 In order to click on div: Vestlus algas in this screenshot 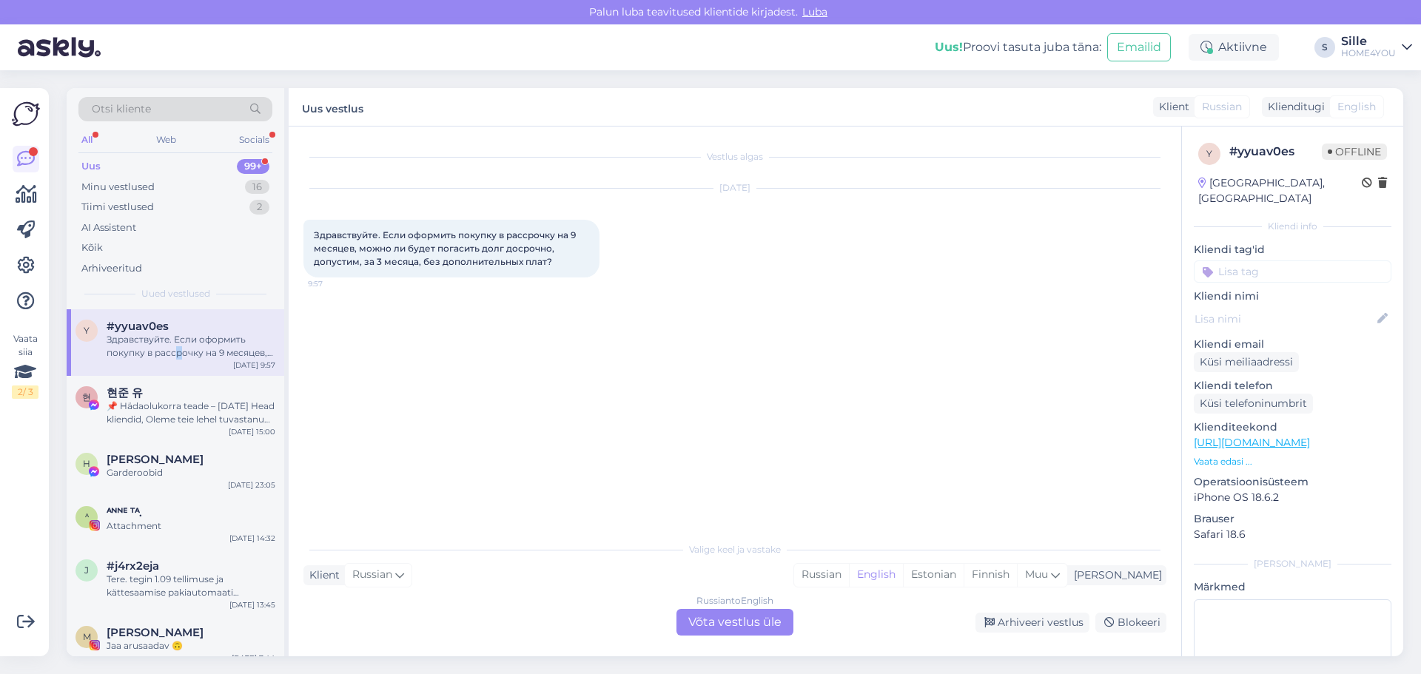, I will do `click(735, 157)`.